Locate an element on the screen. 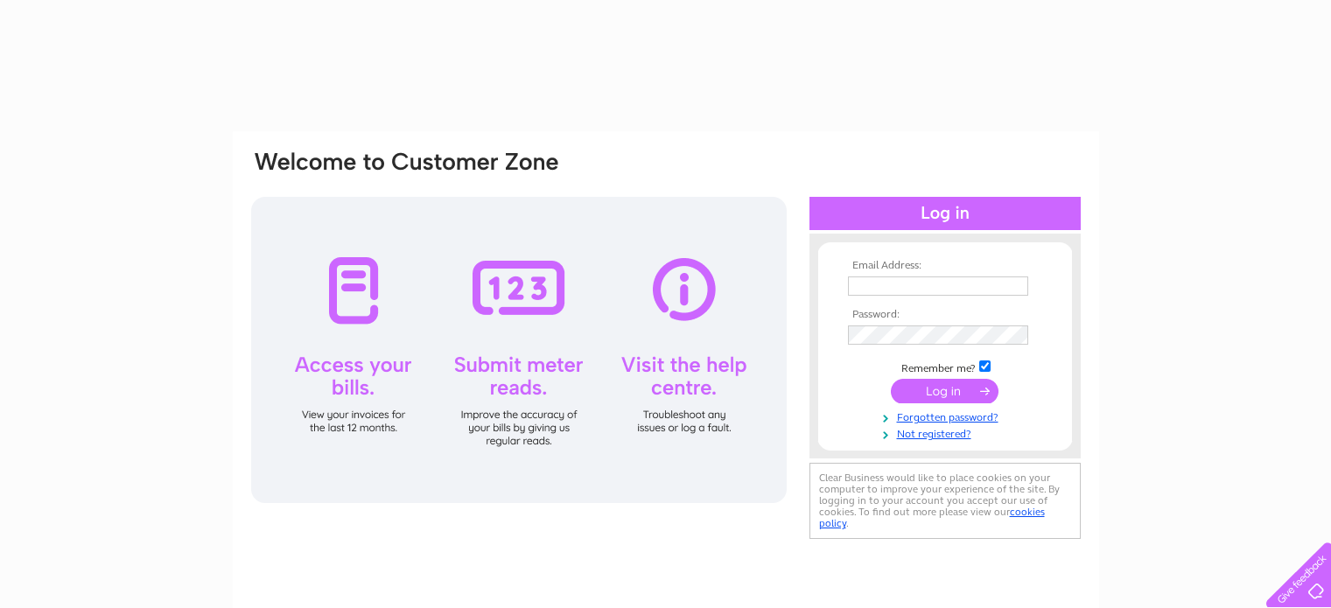 The width and height of the screenshot is (1331, 608). td: Remember me? is located at coordinates (945, 367).